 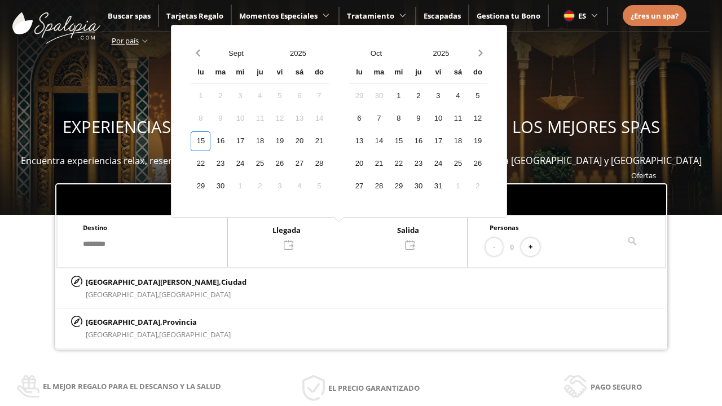 I want to click on div: lu, so click(x=359, y=73).